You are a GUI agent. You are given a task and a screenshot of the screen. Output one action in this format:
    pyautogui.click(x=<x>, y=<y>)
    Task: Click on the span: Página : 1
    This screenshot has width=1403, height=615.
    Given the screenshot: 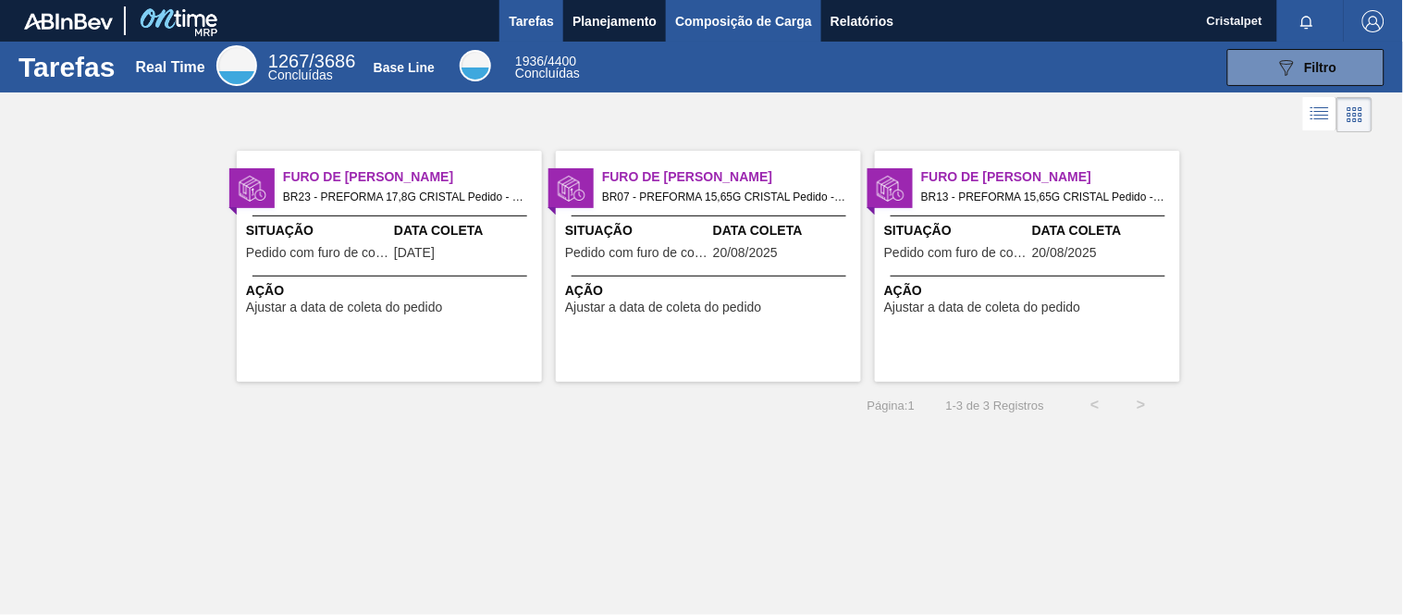 What is the action you would take?
    pyautogui.click(x=891, y=405)
    